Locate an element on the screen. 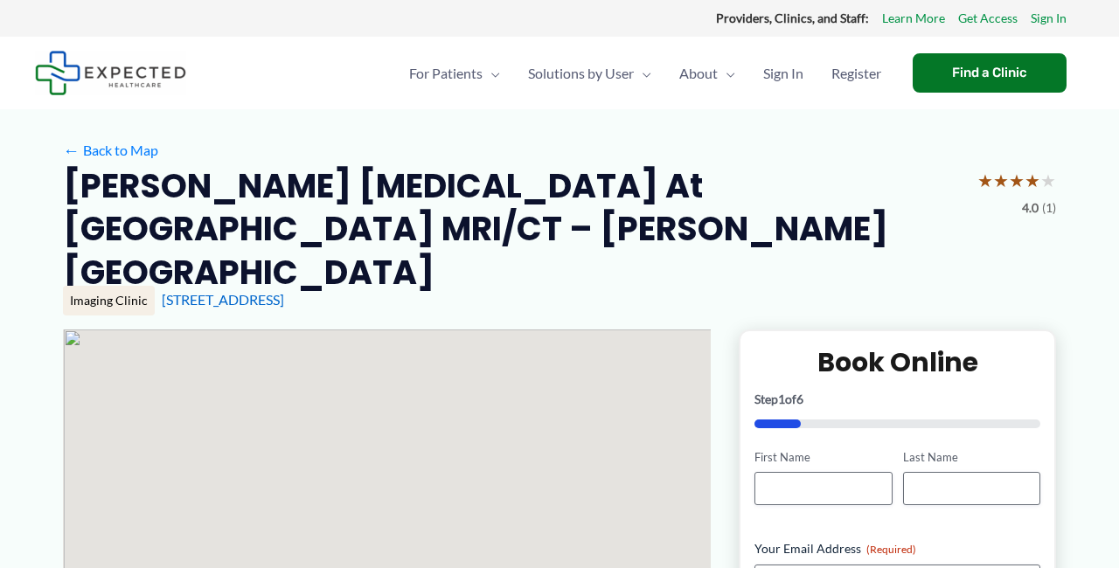  span: (1) is located at coordinates (1049, 208).